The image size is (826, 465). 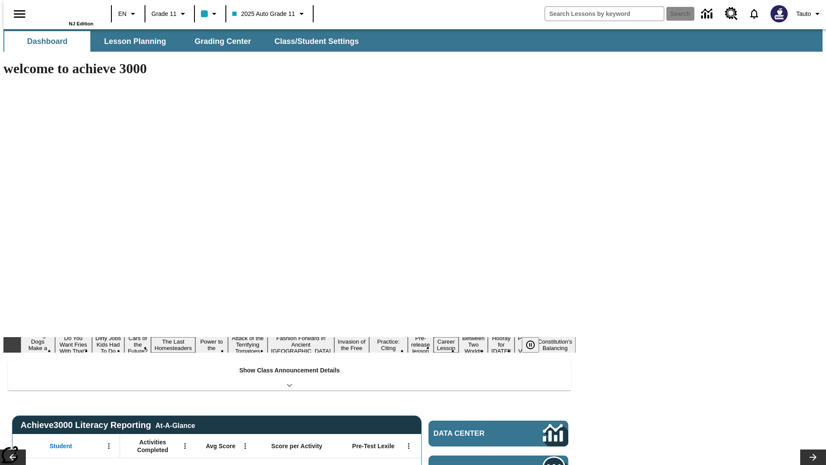 What do you see at coordinates (531, 345) in the screenshot?
I see `button: Pause` at bounding box center [531, 345].